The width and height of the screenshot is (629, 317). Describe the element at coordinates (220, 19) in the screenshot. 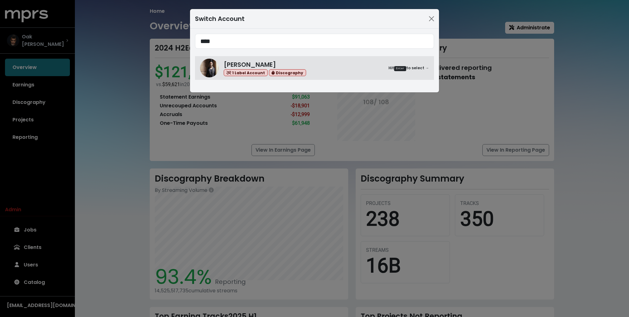

I see `div: Switch Account` at that location.